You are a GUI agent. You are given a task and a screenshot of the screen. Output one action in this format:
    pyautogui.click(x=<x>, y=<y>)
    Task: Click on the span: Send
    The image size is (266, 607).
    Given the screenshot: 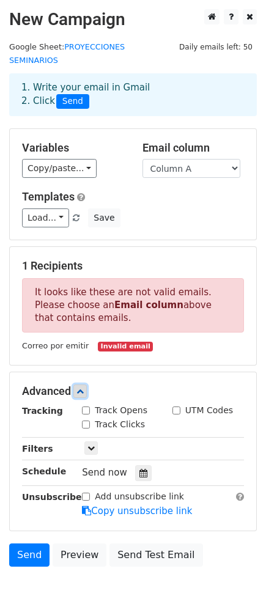 What is the action you would take?
    pyautogui.click(x=73, y=101)
    